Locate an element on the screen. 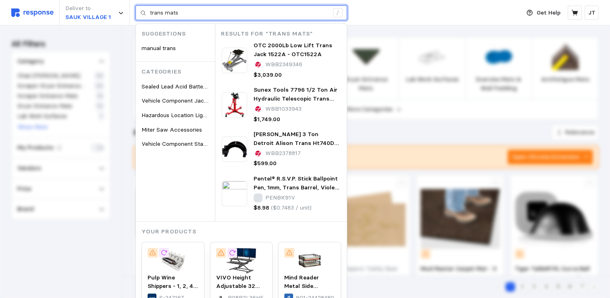  p: JT is located at coordinates (592, 13).